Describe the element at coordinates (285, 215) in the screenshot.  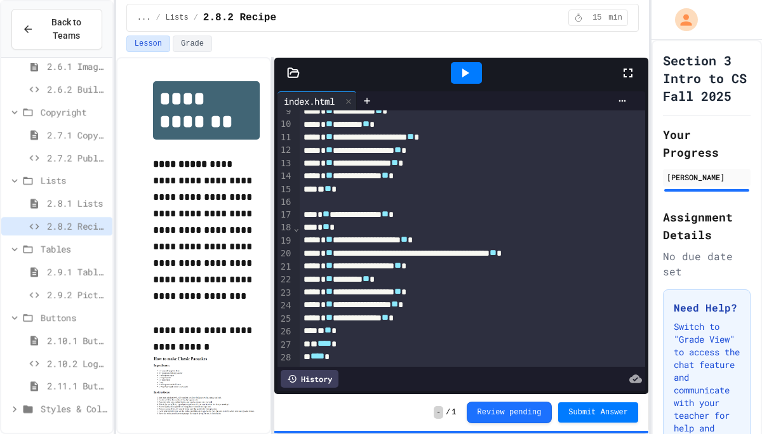
I see `div: 17` at that location.